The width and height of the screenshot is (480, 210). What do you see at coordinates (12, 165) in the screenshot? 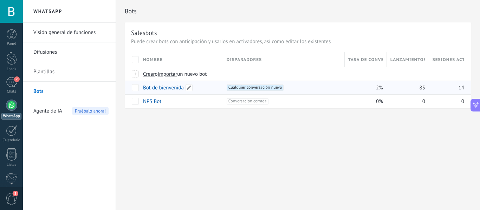
I see `div: Listas` at bounding box center [12, 165].